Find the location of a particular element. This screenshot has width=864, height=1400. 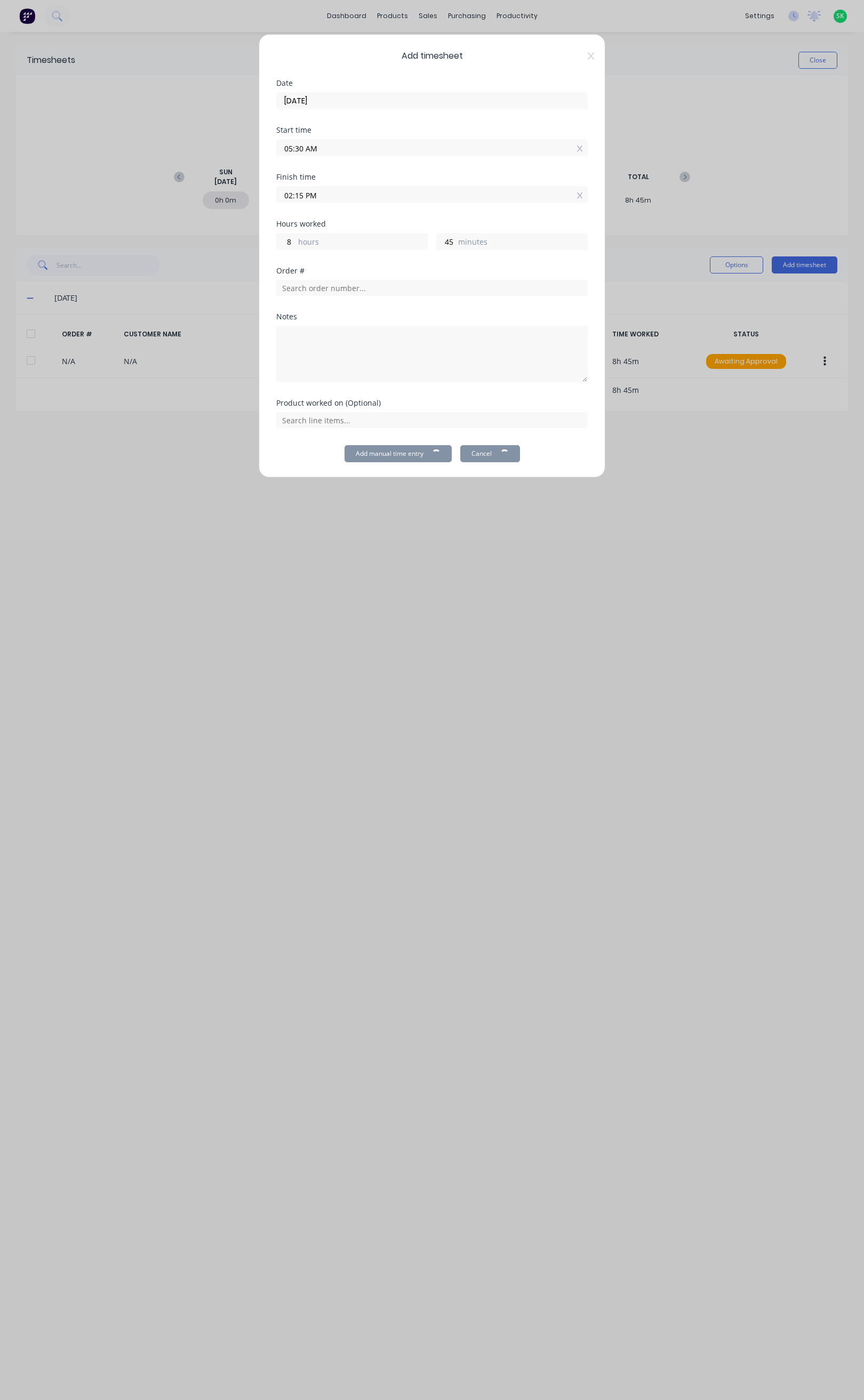

div: Order # is located at coordinates (432, 271).